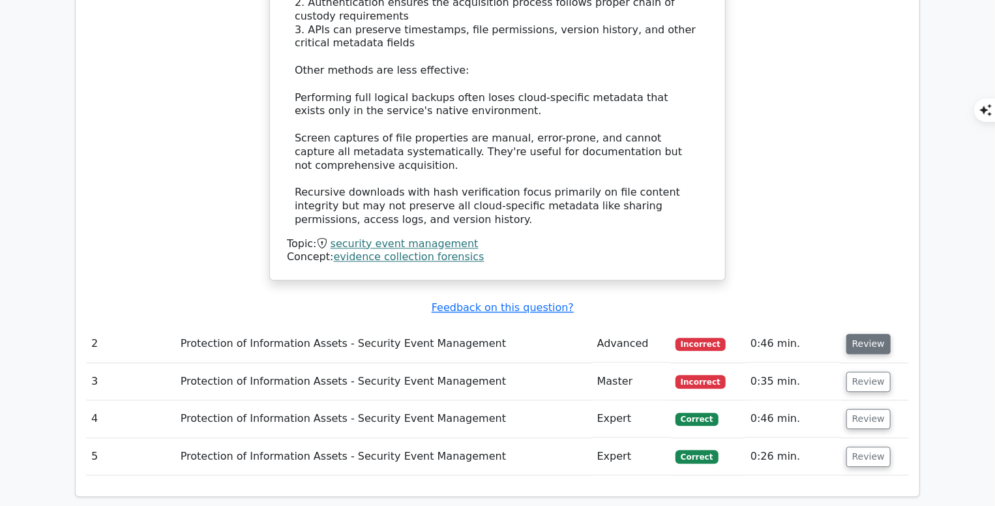 The image size is (995, 506). What do you see at coordinates (503, 307) in the screenshot?
I see `u: Feedback on this question?` at bounding box center [503, 307].